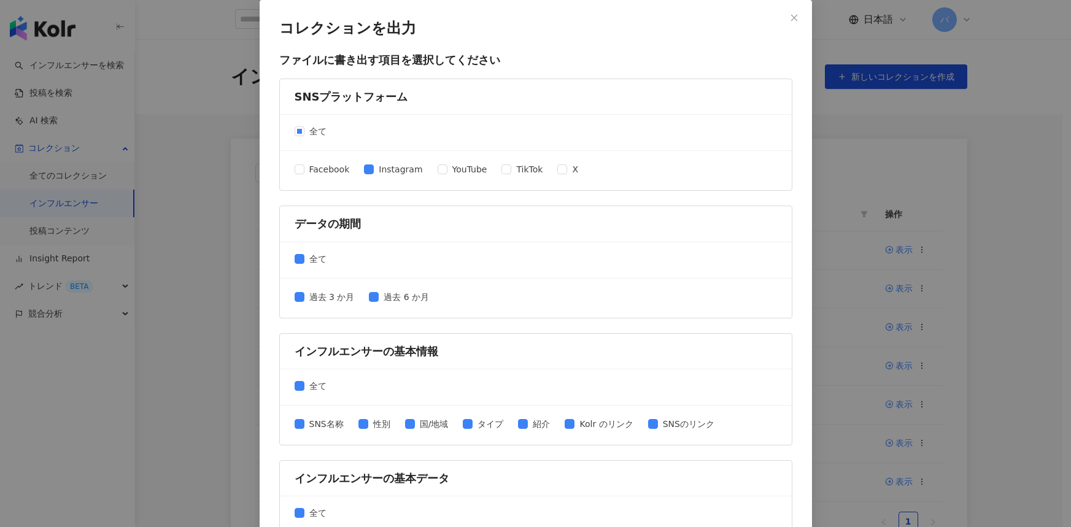 The width and height of the screenshot is (1071, 527). What do you see at coordinates (406, 297) in the screenshot?
I see `span: 過去 6 か月` at bounding box center [406, 297].